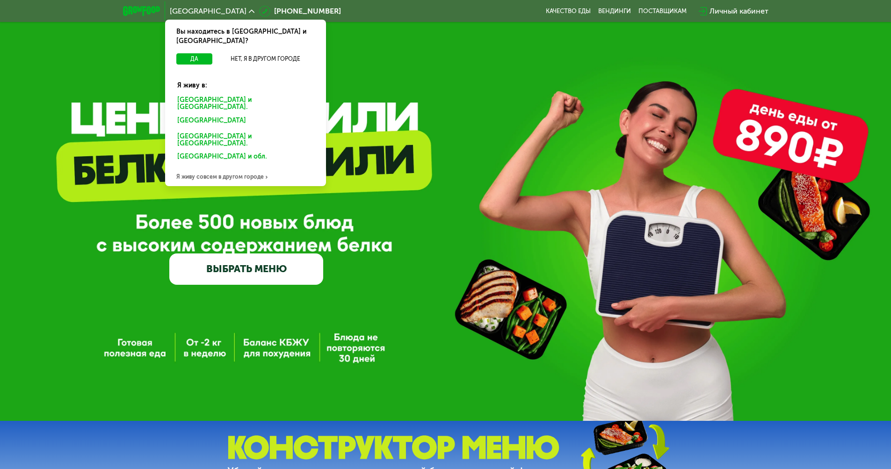  What do you see at coordinates (194, 59) in the screenshot?
I see `button: Да` at bounding box center [194, 59].